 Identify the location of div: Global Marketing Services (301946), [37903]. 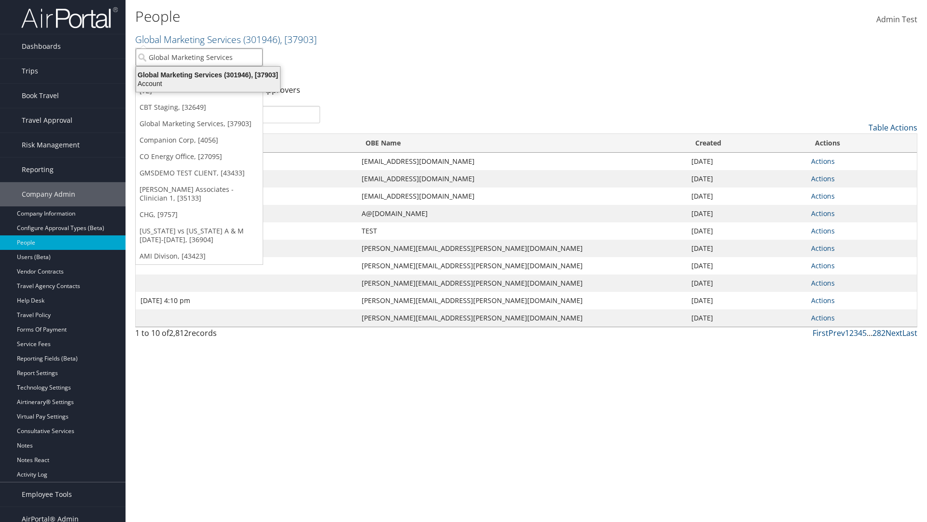
(208, 75).